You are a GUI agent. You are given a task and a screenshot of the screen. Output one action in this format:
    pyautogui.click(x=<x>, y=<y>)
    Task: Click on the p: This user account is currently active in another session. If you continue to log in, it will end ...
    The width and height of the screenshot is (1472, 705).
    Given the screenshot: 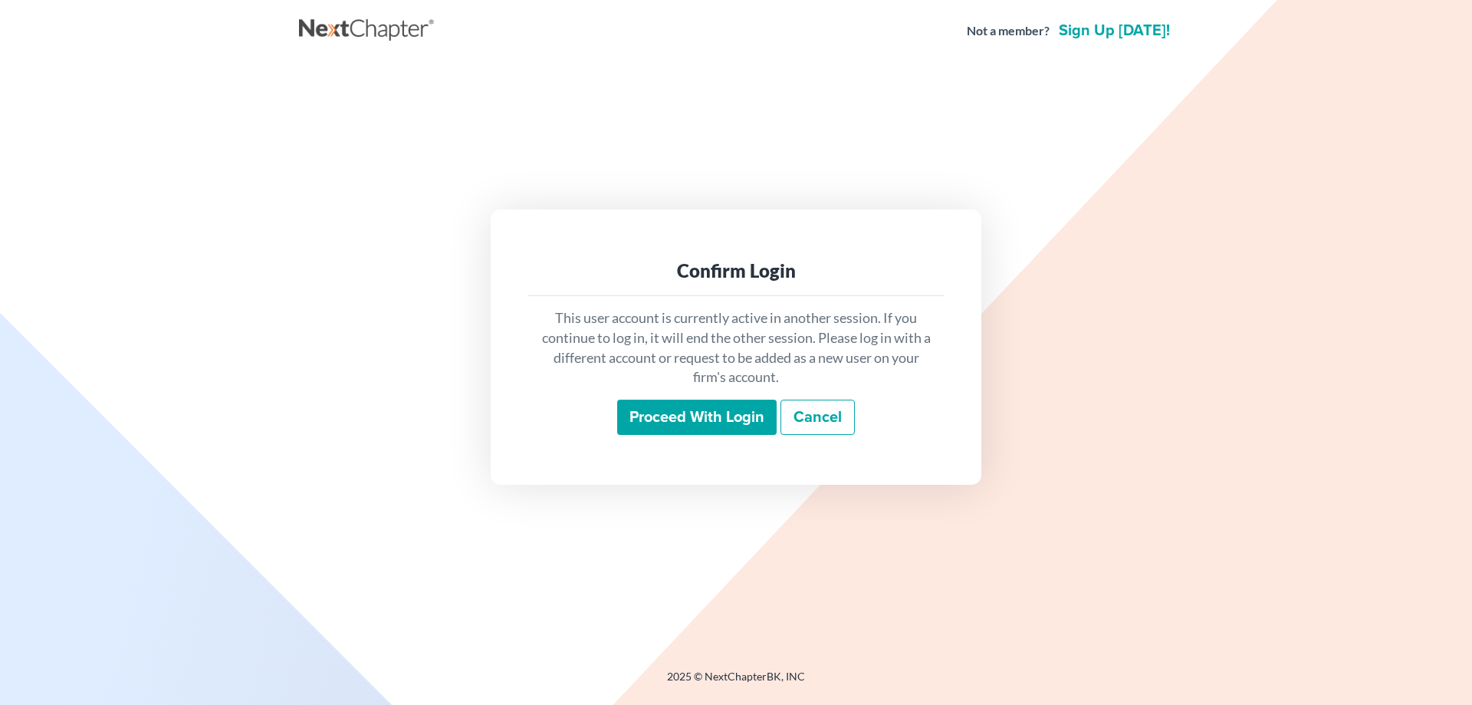 What is the action you would take?
    pyautogui.click(x=736, y=347)
    